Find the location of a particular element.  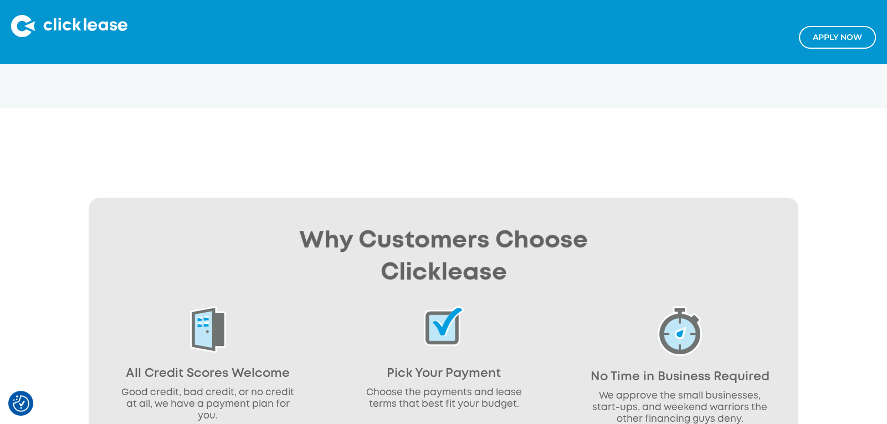

button: Consent Preferences is located at coordinates (21, 404).